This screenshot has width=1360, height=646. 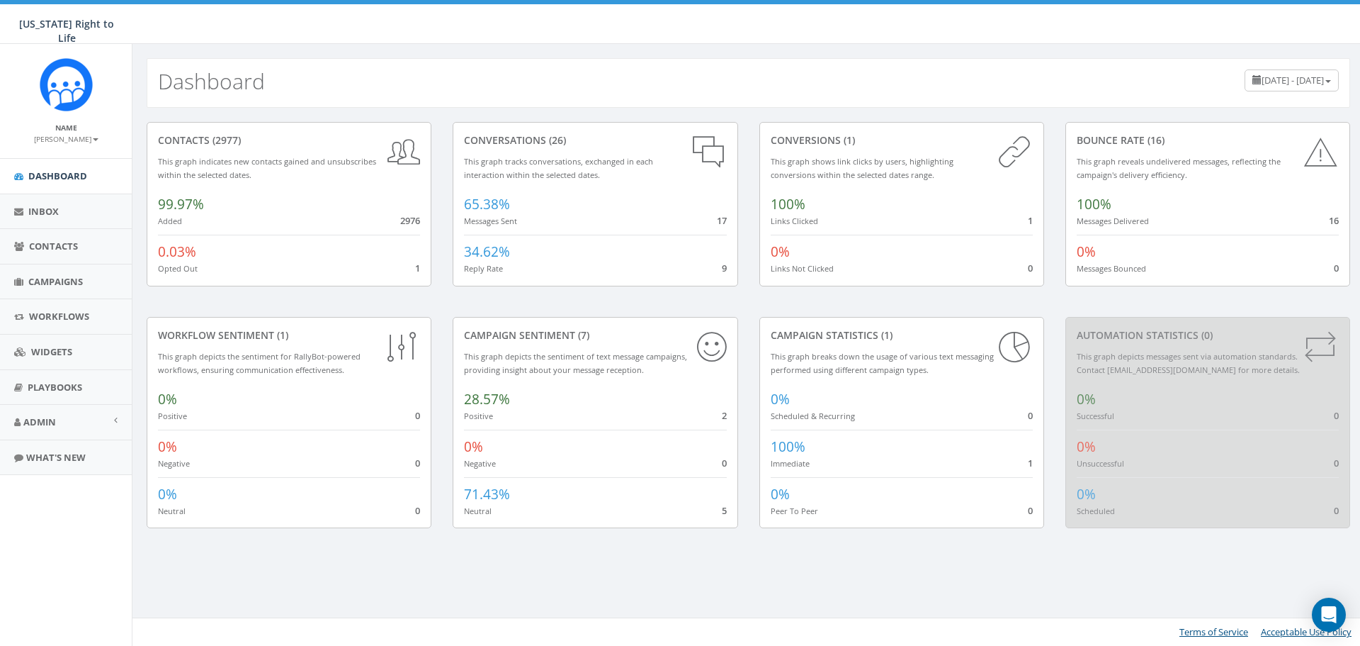 What do you see at coordinates (410, 220) in the screenshot?
I see `span: 2976` at bounding box center [410, 220].